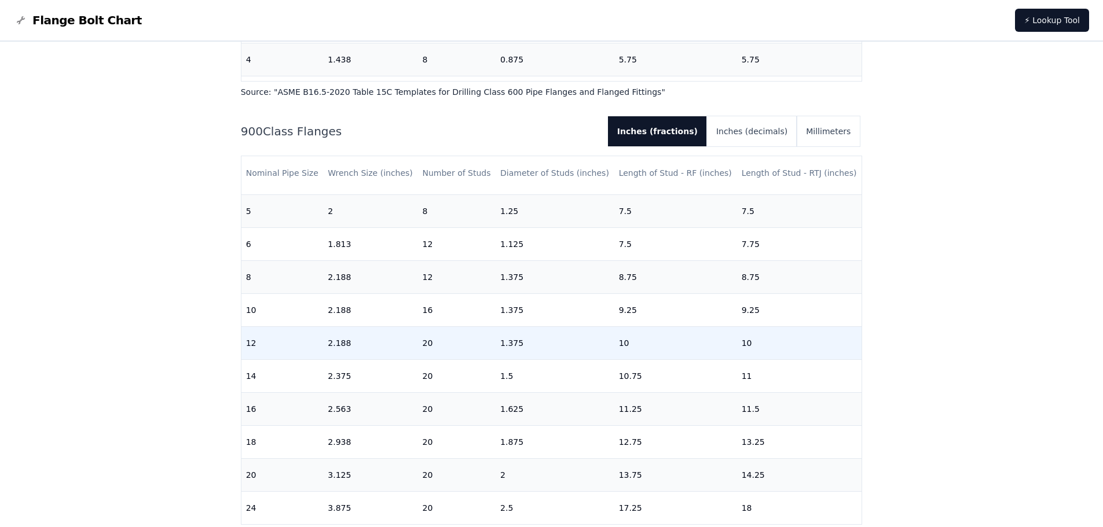  What do you see at coordinates (552, 92) in the screenshot?
I see `p: Source: " ASME B16.5-2020 Table 15C Templates for Drilling Class 600 Pipe Flanges and Flanged Fit...` at bounding box center [552, 92].